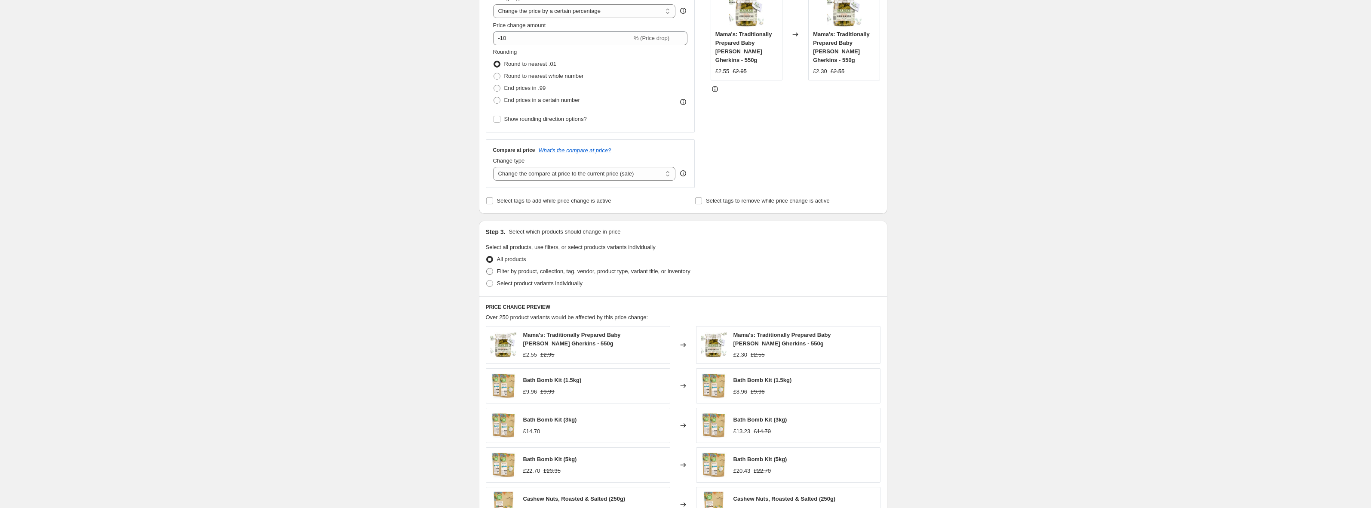 Image resolution: width=1371 pixels, height=508 pixels. I want to click on div: £9.96, so click(530, 392).